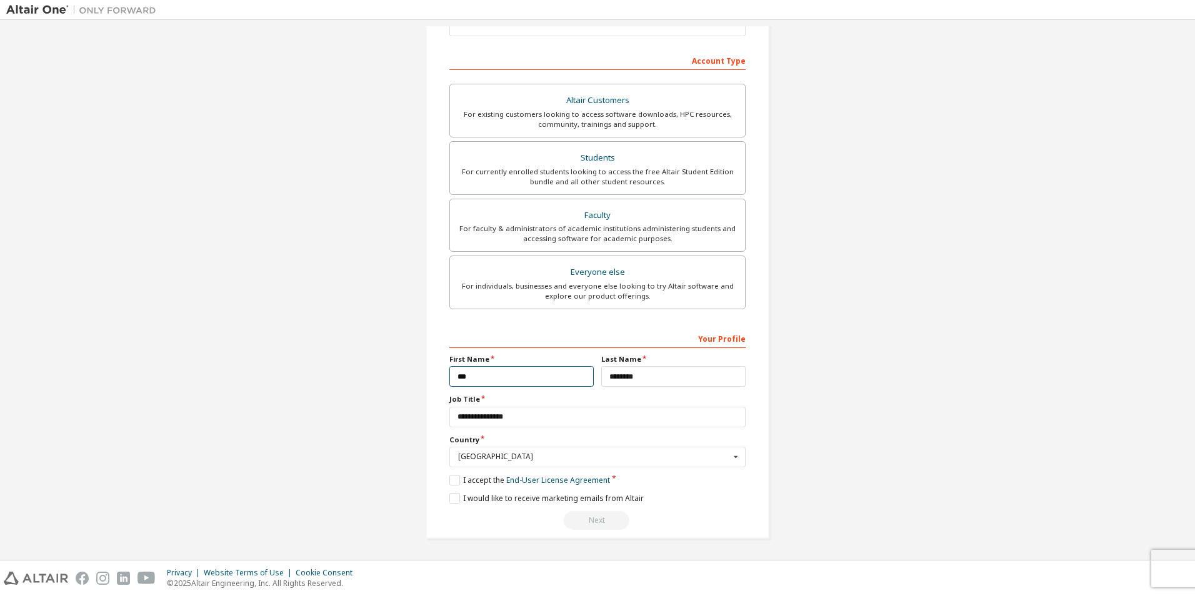 This screenshot has height=596, width=1195. Describe the element at coordinates (673, 359) in the screenshot. I see `label: Last Name` at that location.